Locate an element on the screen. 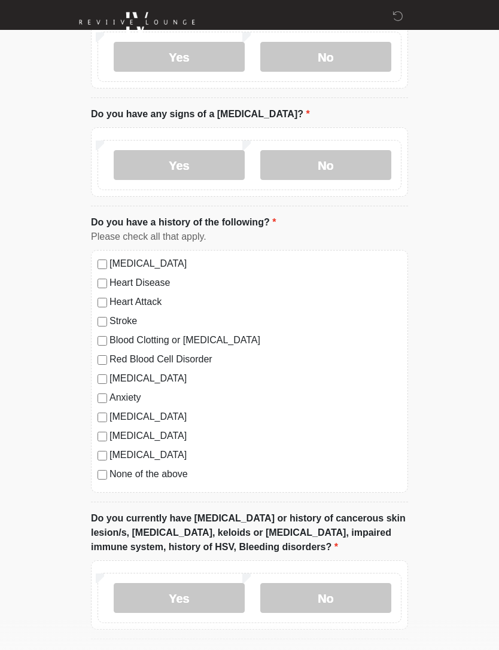 The height and width of the screenshot is (650, 499). label: Heart Disease is located at coordinates (255, 283).